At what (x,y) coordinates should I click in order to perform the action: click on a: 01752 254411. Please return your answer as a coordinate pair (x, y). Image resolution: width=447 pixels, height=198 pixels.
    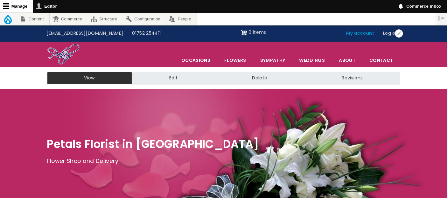
    Looking at the image, I should click on (146, 33).